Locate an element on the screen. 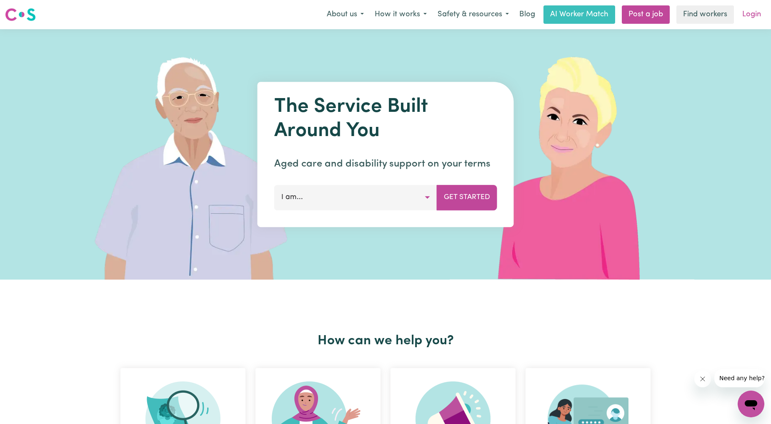 The width and height of the screenshot is (771, 424). button: About us is located at coordinates (345, 15).